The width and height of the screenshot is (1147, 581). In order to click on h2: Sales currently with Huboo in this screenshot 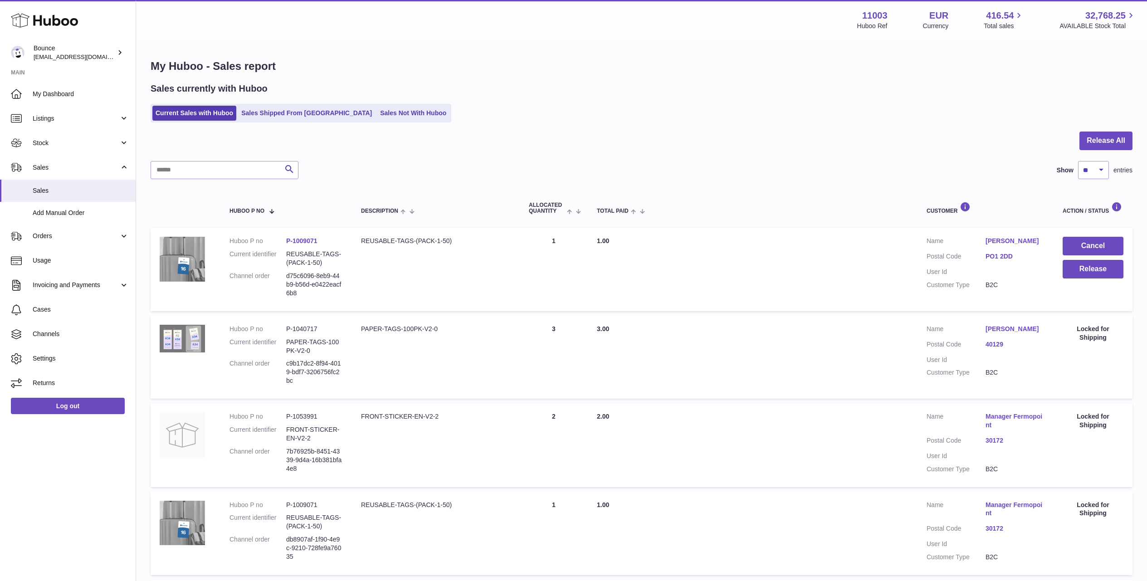, I will do `click(209, 88)`.